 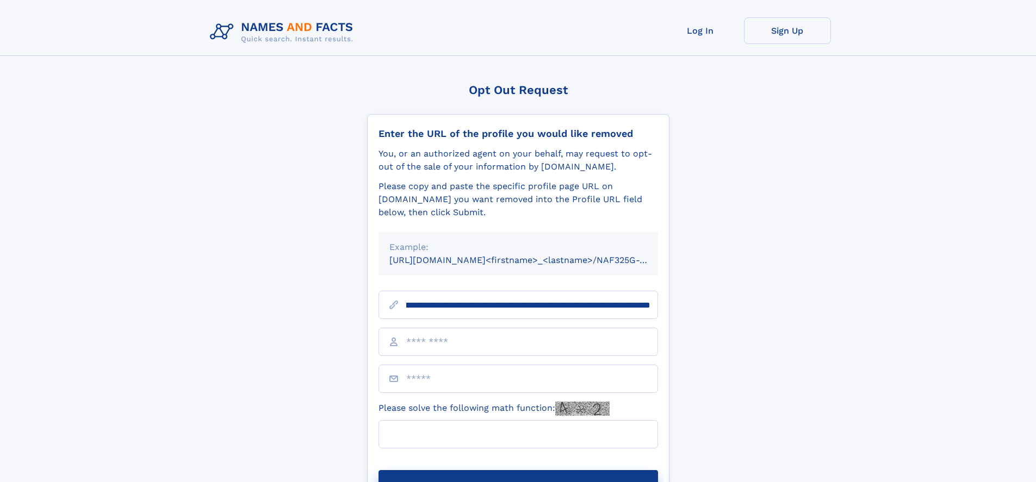 I want to click on div: Example:, so click(x=518, y=247).